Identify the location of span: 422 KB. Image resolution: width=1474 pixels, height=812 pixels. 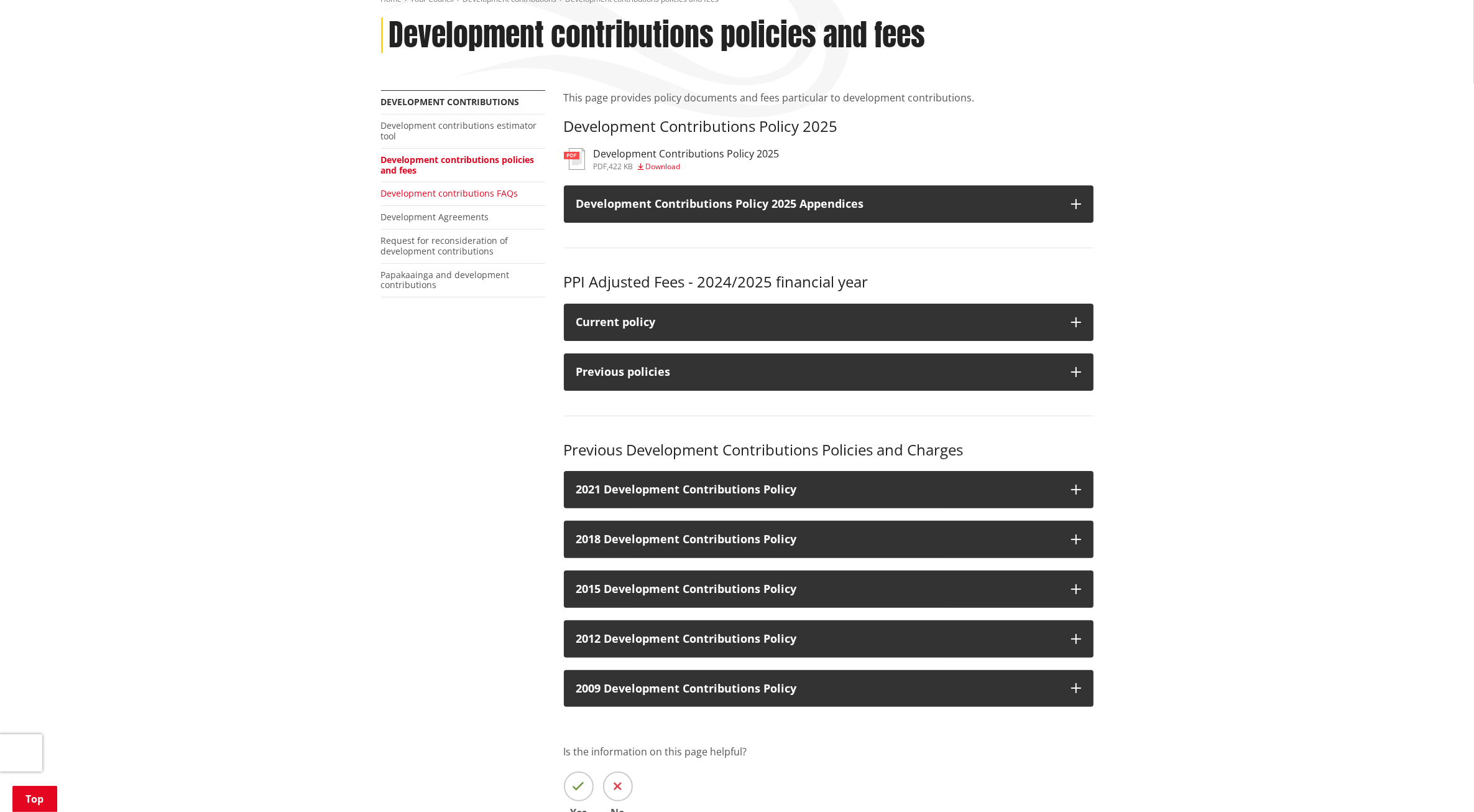
(621, 166).